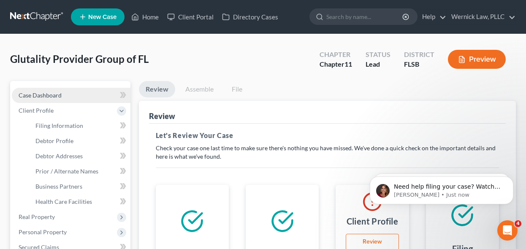 This screenshot has height=249, width=526. What do you see at coordinates (79, 187) in the screenshot?
I see `a: Business Partners` at bounding box center [79, 187].